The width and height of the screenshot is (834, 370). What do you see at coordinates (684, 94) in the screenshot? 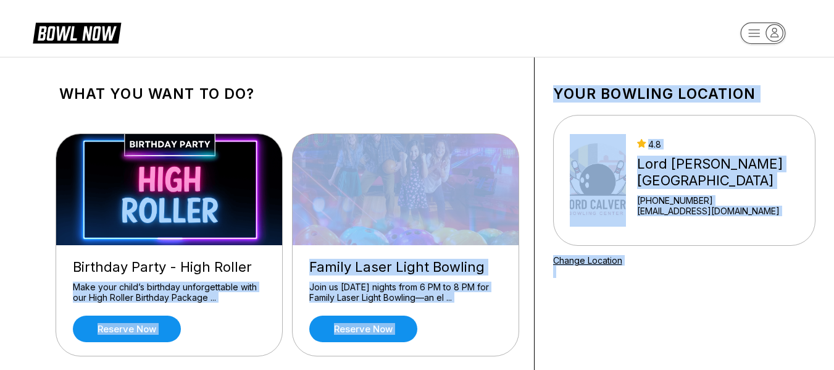
I see `h1: Your bowling location` at bounding box center [684, 94].